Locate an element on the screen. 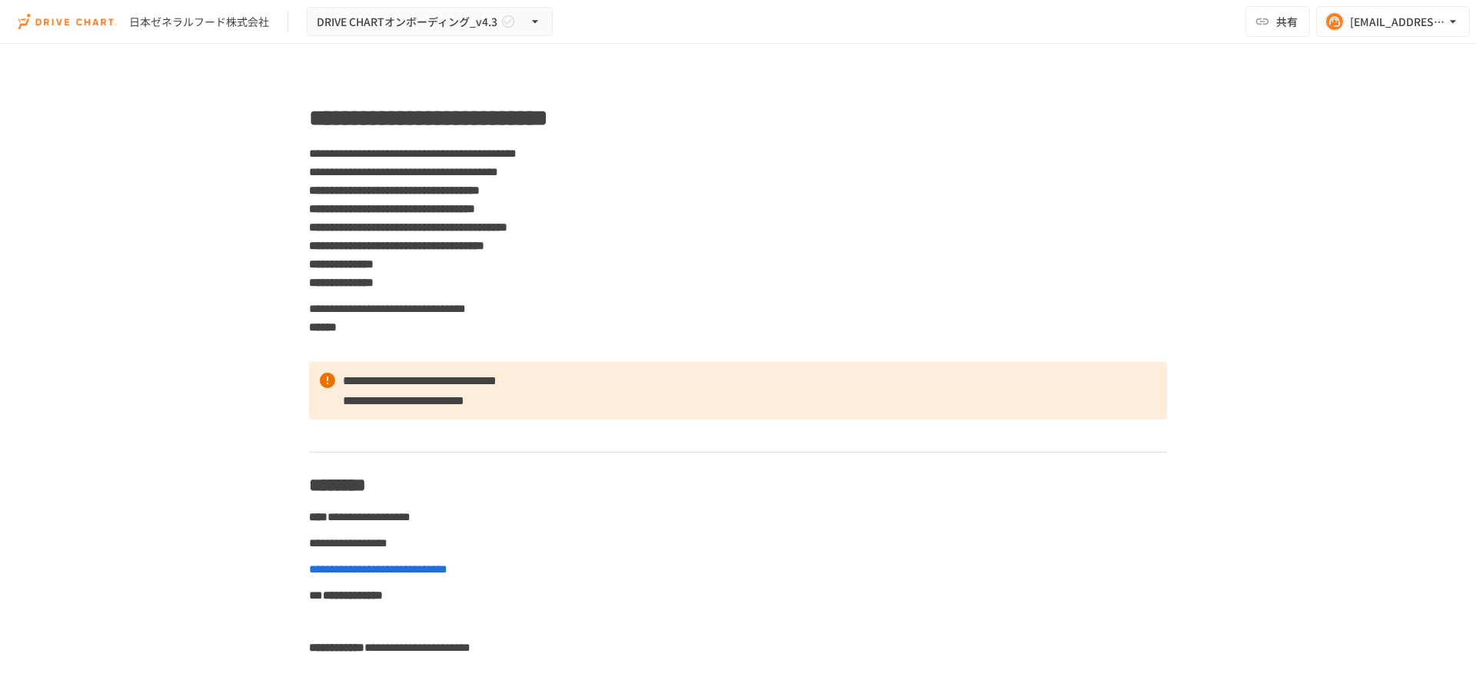 This screenshot has width=1476, height=700. span: 共有 is located at coordinates (1287, 22).